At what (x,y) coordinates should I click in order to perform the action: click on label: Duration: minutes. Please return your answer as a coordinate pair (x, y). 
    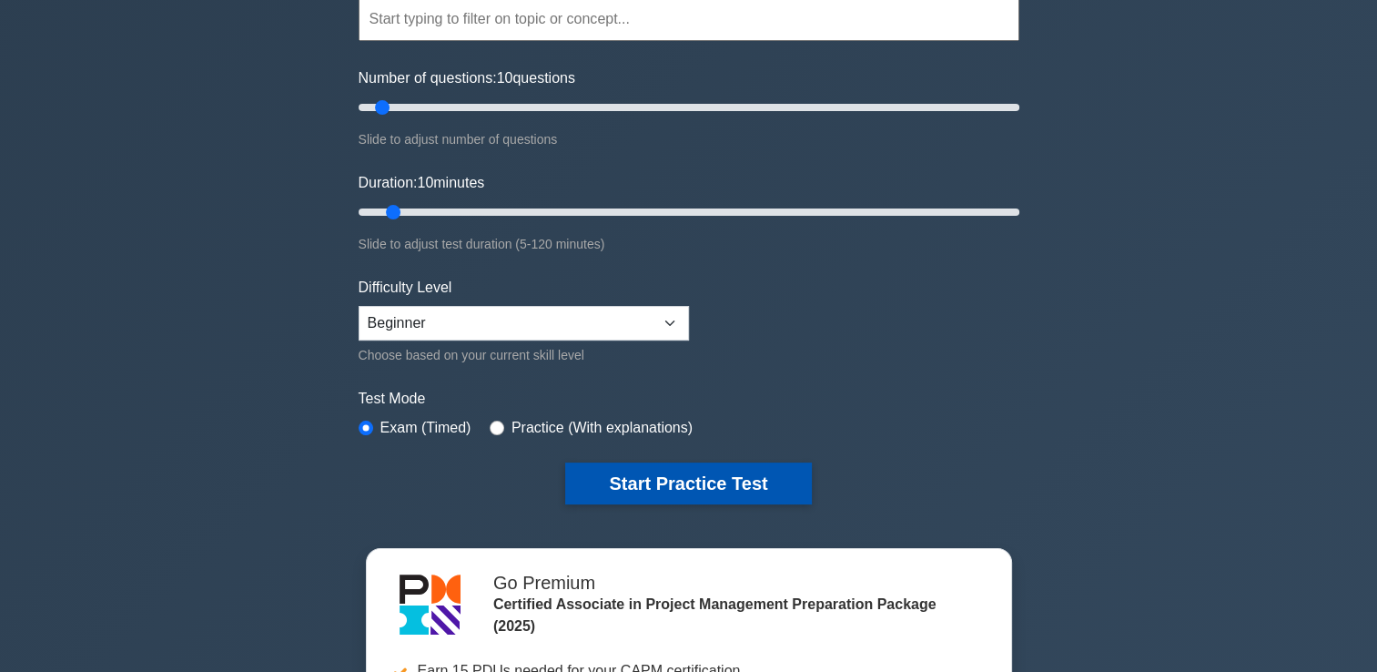
    Looking at the image, I should click on (422, 183).